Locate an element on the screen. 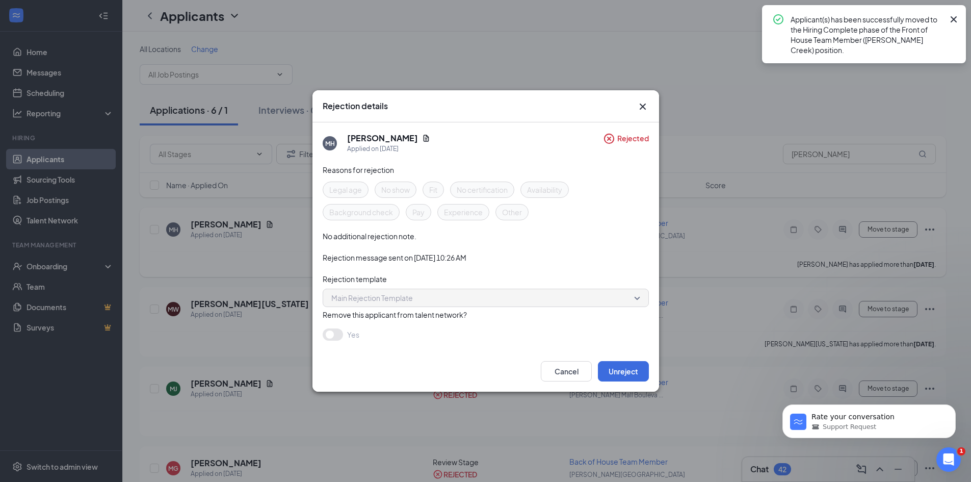  span: Fit is located at coordinates (433, 190).